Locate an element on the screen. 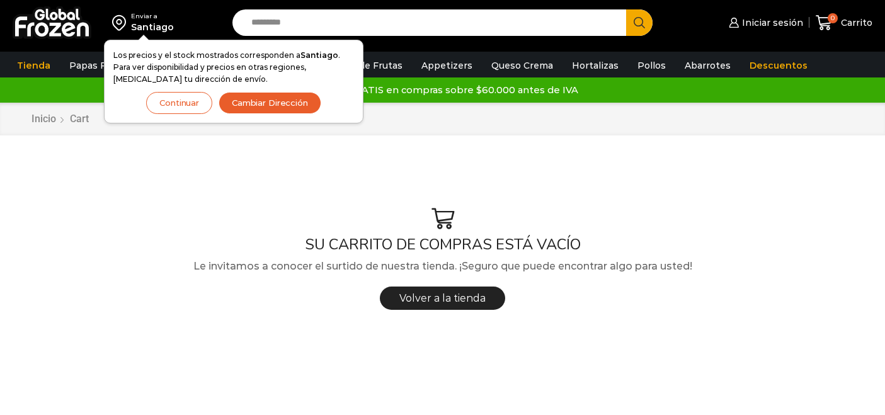 This screenshot has height=415, width=885. a: Descuentos is located at coordinates (779, 66).